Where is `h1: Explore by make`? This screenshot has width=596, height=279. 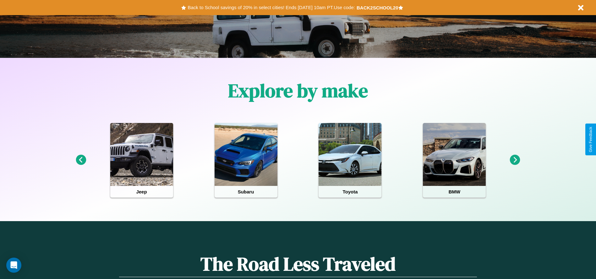
h1: Explore by make is located at coordinates (298, 91).